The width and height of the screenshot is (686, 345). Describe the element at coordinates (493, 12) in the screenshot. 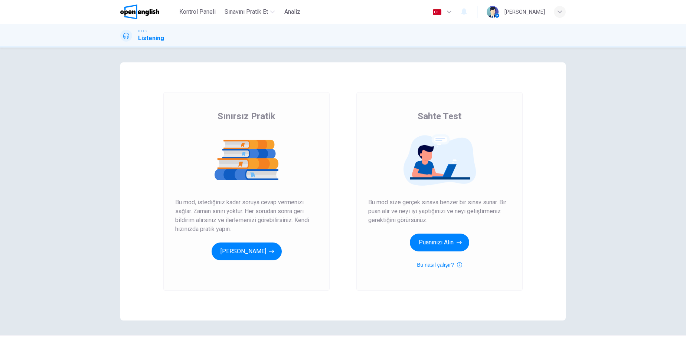

I see `img: Profile picture` at that location.